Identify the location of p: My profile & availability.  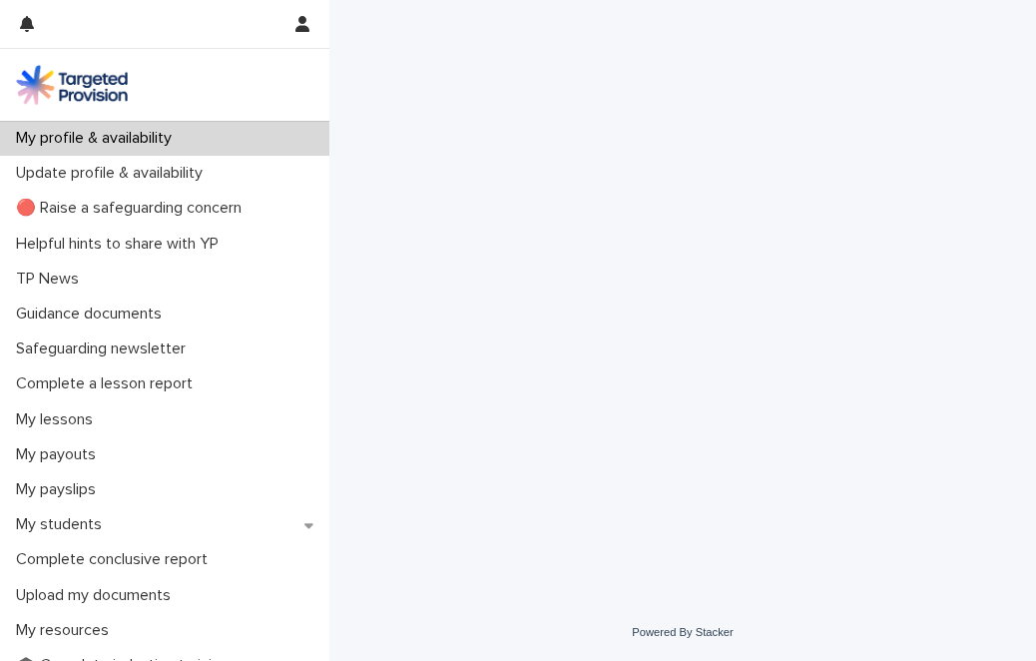
(98, 138).